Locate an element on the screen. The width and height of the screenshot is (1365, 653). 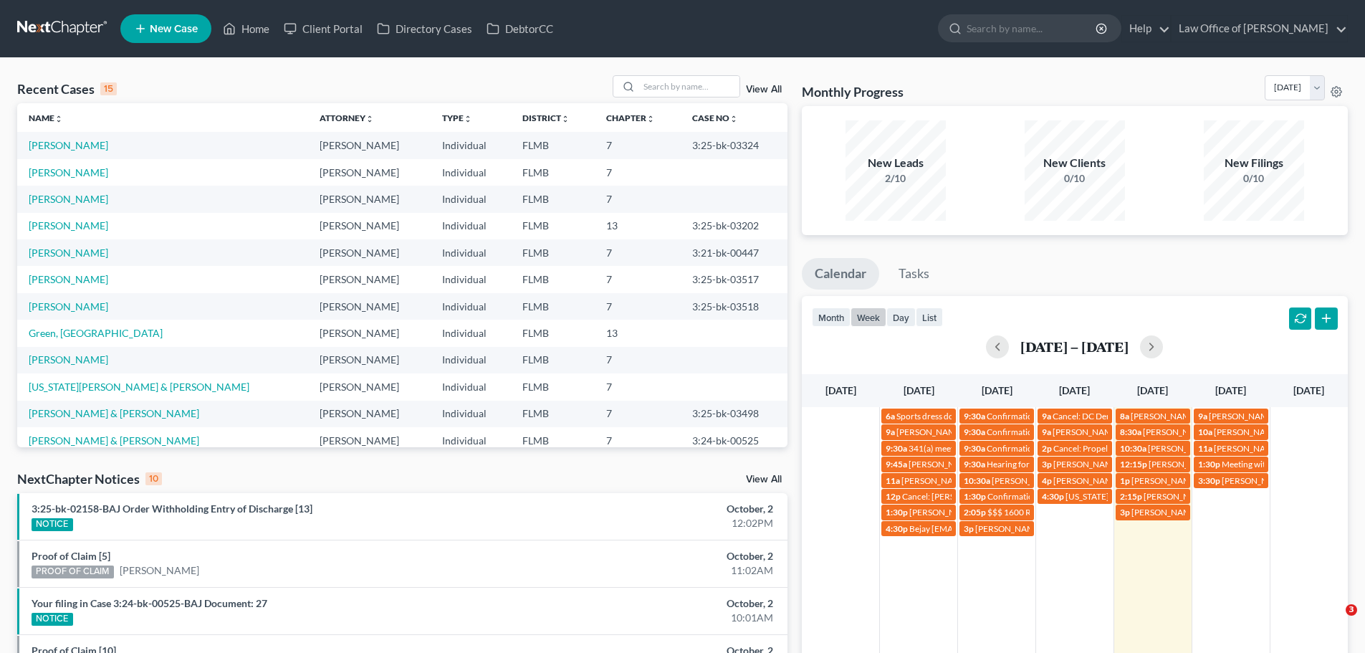
button: week is located at coordinates (868, 317).